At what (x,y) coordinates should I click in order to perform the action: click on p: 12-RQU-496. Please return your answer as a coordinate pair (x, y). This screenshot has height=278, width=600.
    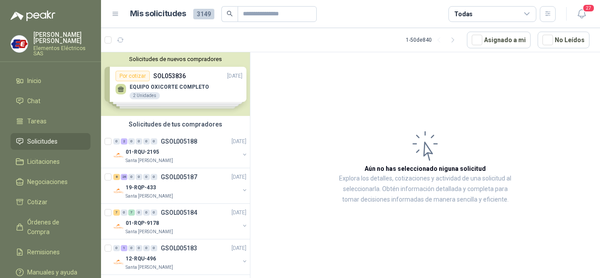
    Looking at the image, I should click on (141, 259).